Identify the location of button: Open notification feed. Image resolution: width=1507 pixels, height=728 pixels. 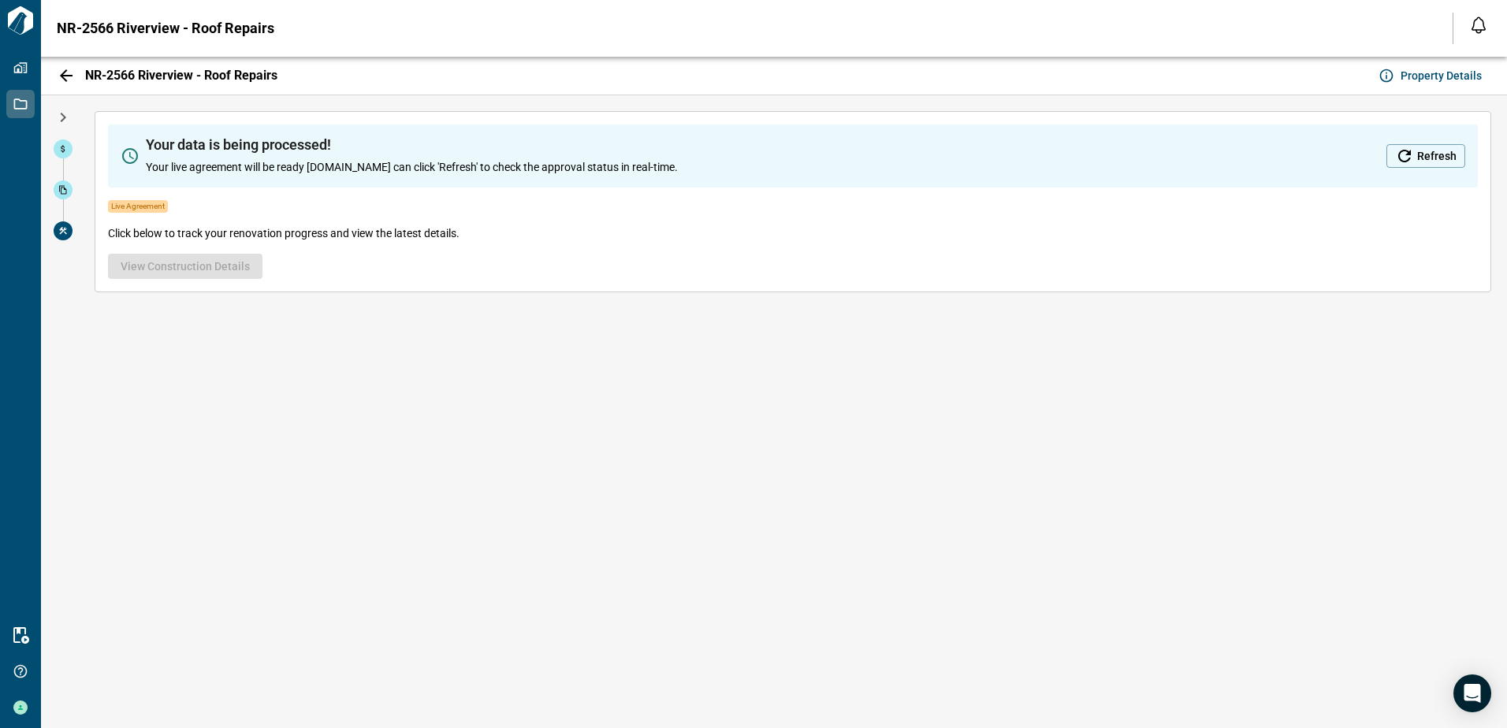
(1479, 25).